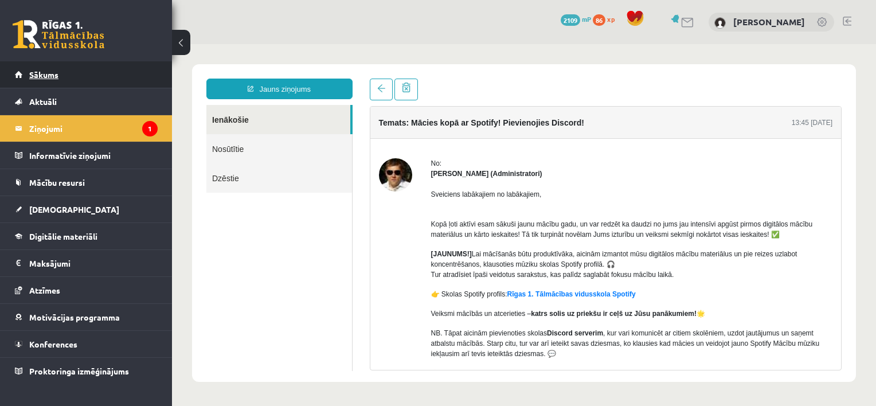  Describe the element at coordinates (460, 269) in the screenshot. I see `p: Veiksmi mācībās un atcerieties – 🌟` at that location.